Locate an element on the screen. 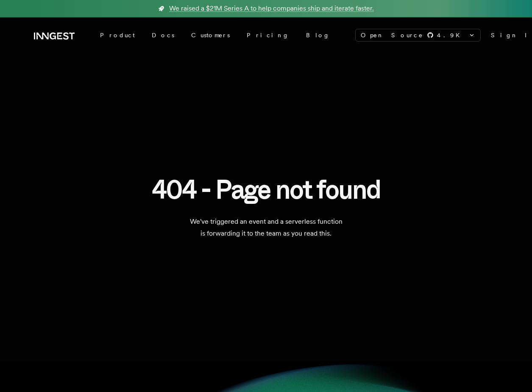 This screenshot has width=532, height=392. a: Docs is located at coordinates (163, 35).